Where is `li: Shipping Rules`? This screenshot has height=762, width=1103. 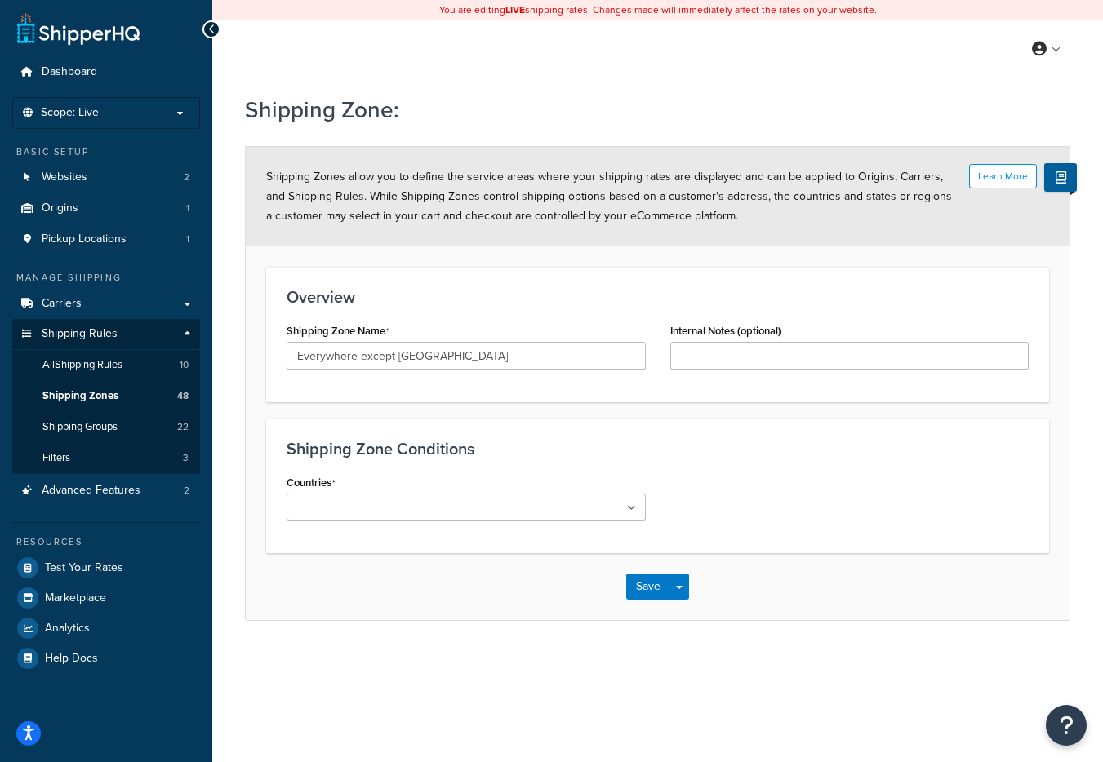
li: Shipping Rules is located at coordinates (106, 397).